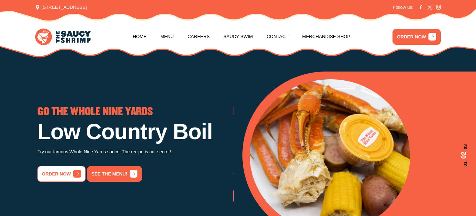  Describe the element at coordinates (115, 174) in the screenshot. I see `a: See the menu!` at that location.